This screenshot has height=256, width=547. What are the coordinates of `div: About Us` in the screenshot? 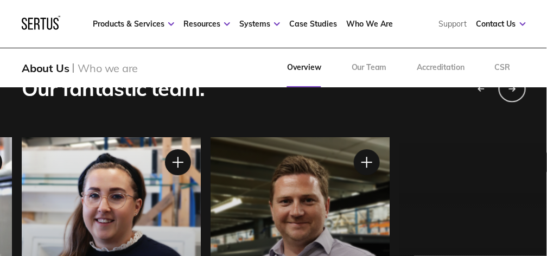 It's located at (45, 68).